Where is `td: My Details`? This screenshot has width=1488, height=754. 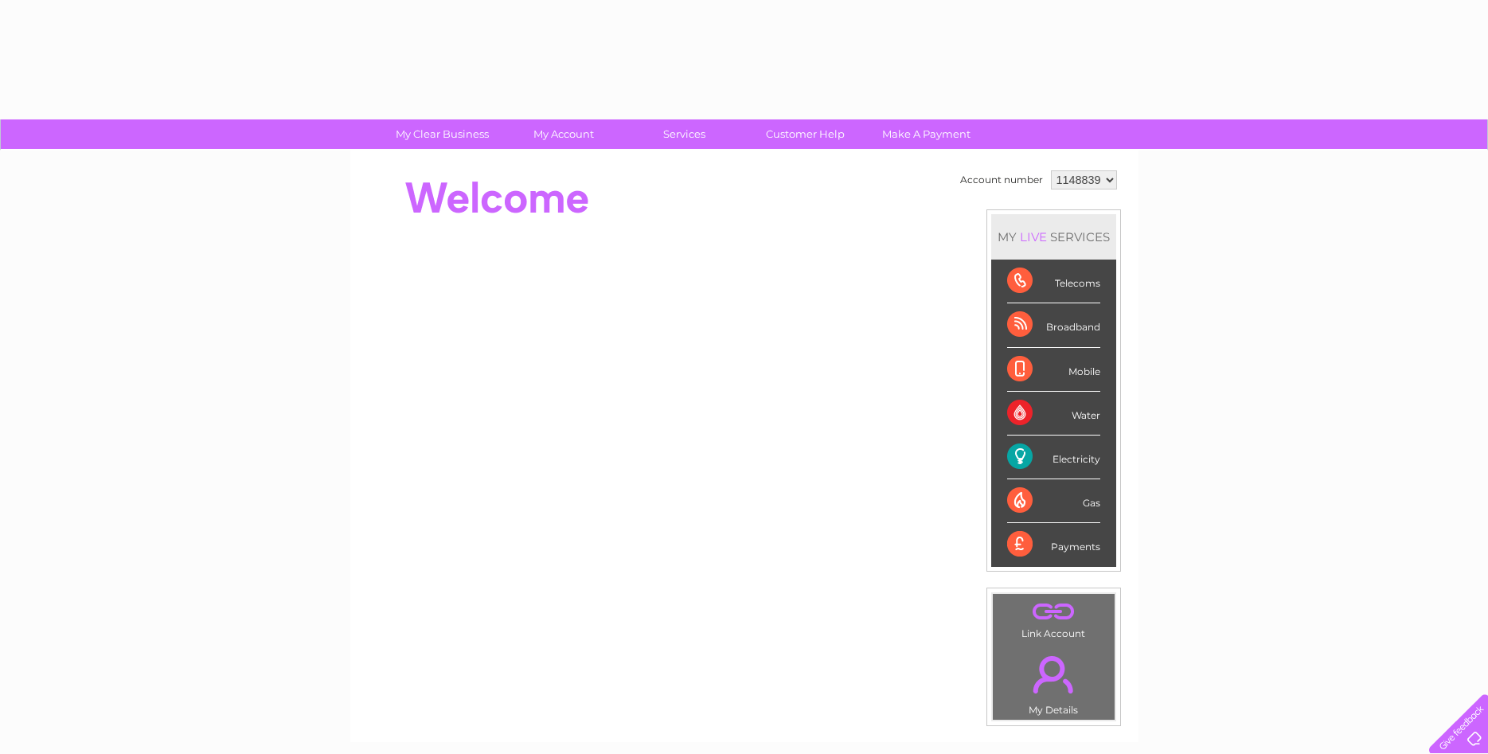
td: My Details is located at coordinates (1053, 681).